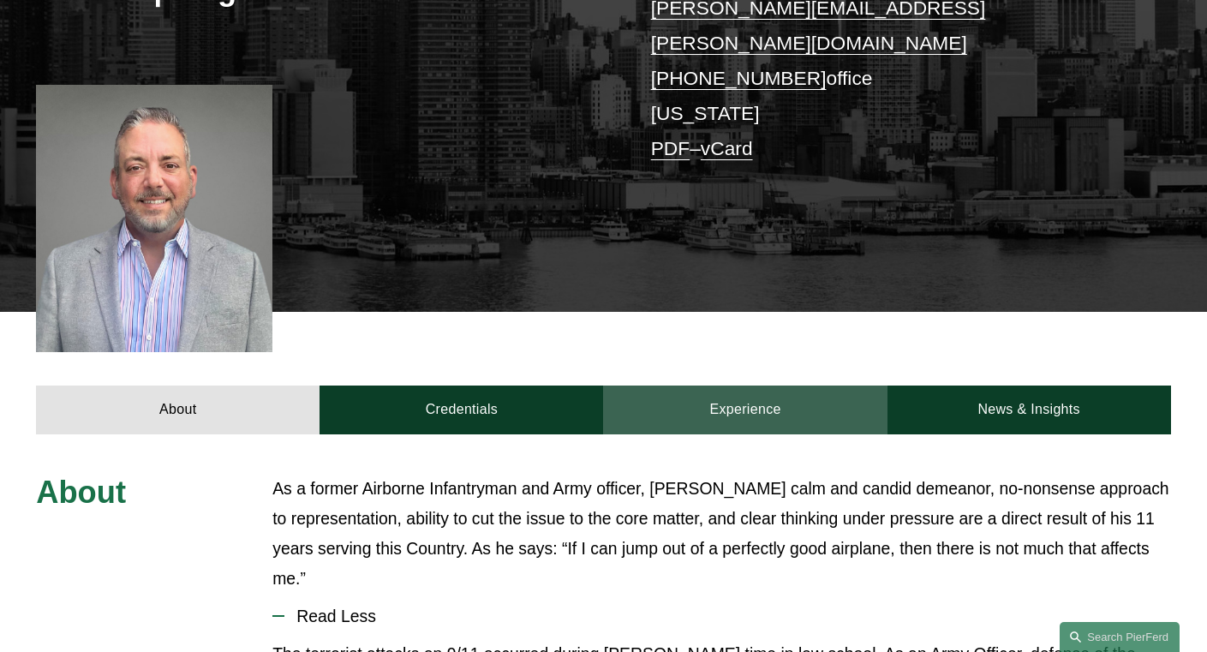  What do you see at coordinates (722, 616) in the screenshot?
I see `button: Read Less` at bounding box center [722, 616].